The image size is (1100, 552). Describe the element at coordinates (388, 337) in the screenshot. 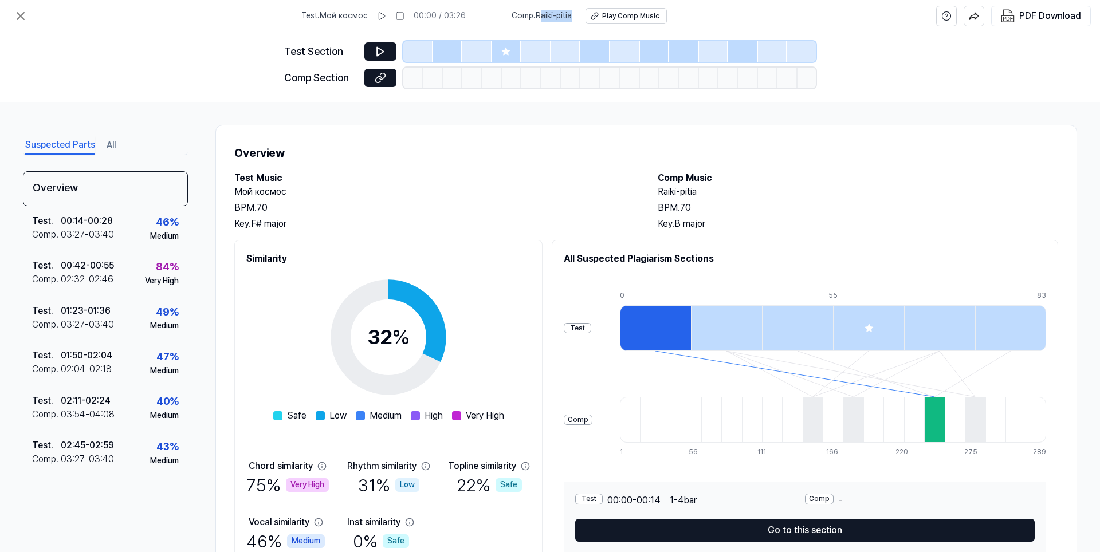

I see `div: 32` at that location.